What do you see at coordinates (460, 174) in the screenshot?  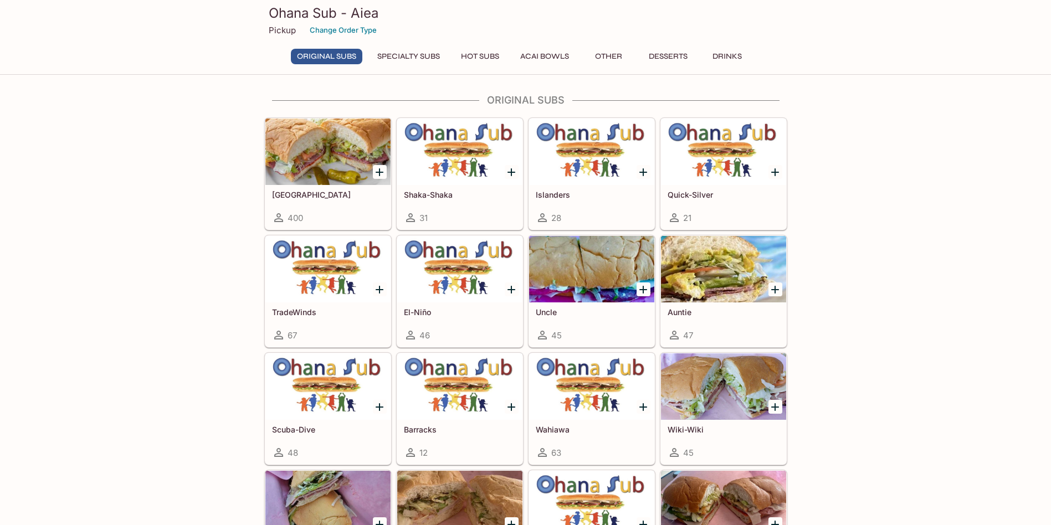 I see `a: Shaka-Shaka31` at bounding box center [460, 174].